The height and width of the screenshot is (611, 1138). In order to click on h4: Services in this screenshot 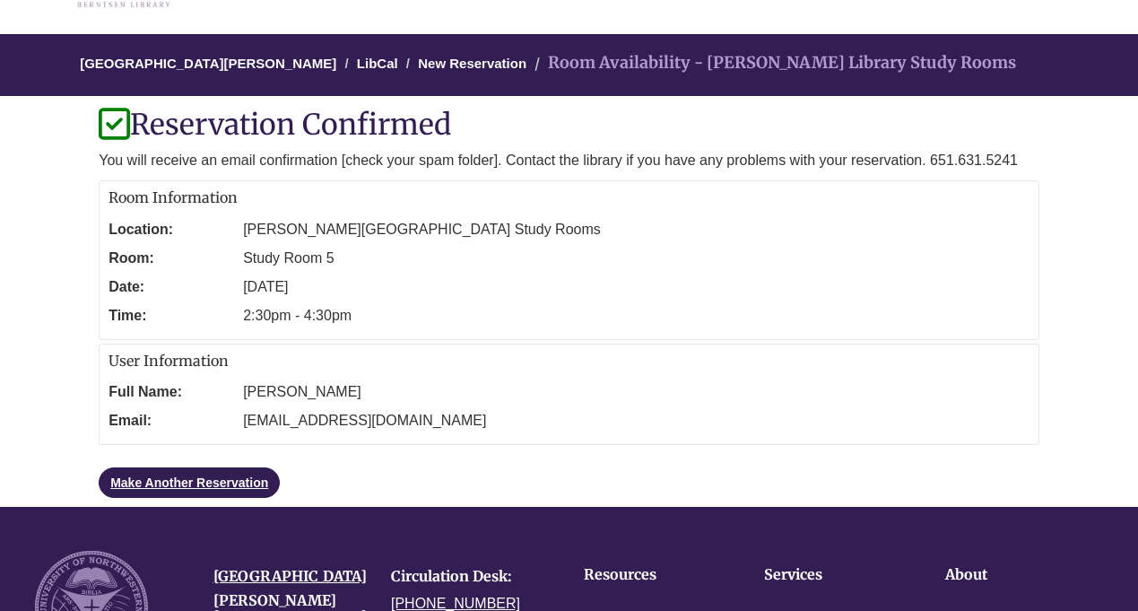, I will do `click(827, 575)`.